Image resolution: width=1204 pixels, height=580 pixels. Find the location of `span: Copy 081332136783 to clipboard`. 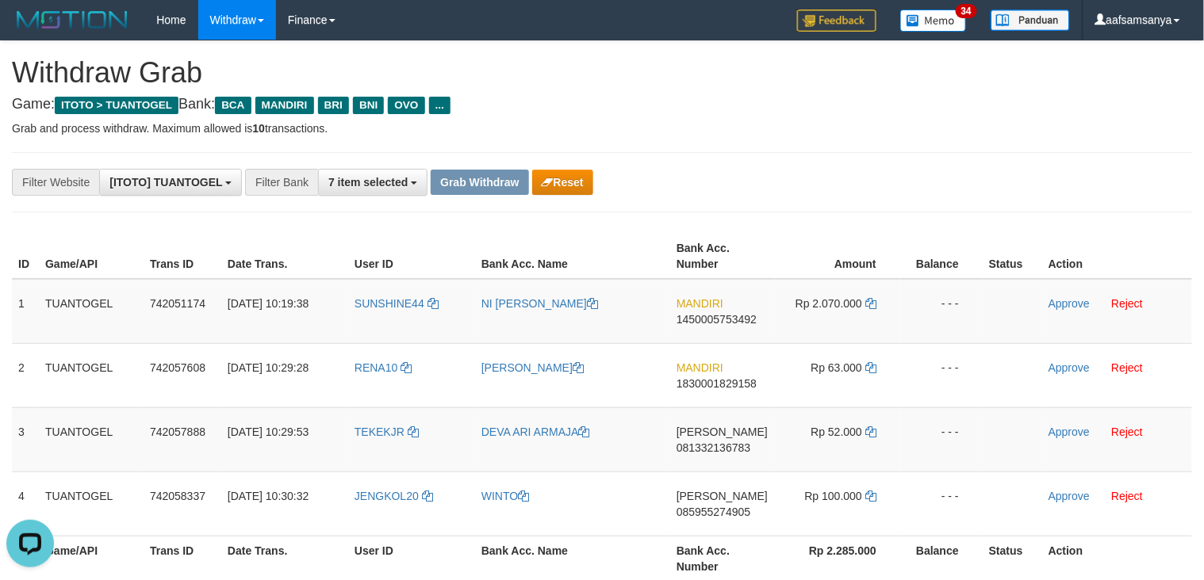

span: Copy 081332136783 to clipboard is located at coordinates (713, 448).